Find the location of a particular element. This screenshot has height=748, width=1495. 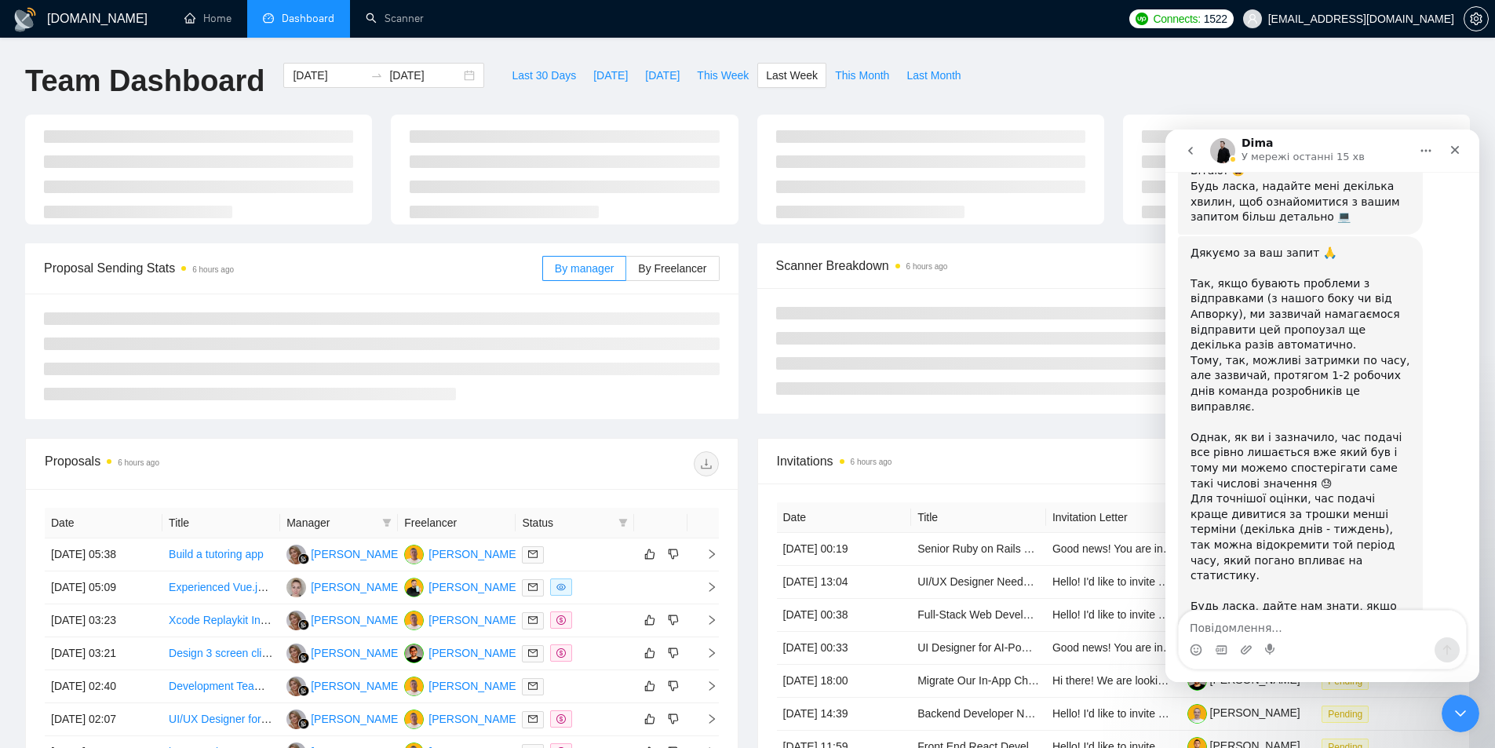

th: Invitation Letter is located at coordinates (1114, 517).